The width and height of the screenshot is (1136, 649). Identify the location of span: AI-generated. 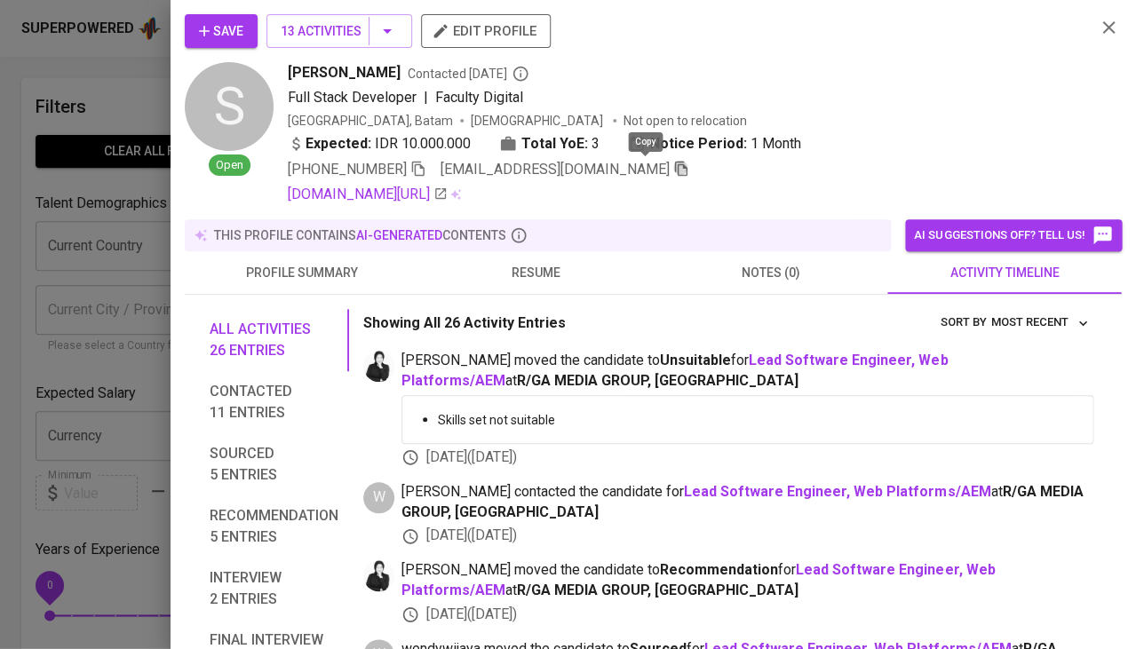
(399, 235).